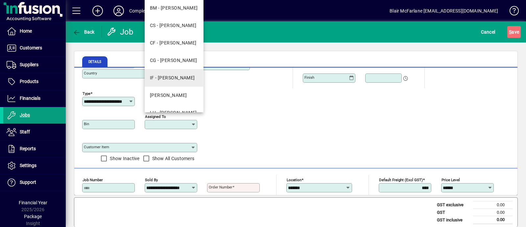 The width and height of the screenshot is (526, 227). Describe the element at coordinates (510, 32) in the screenshot. I see `span: S` at that location.